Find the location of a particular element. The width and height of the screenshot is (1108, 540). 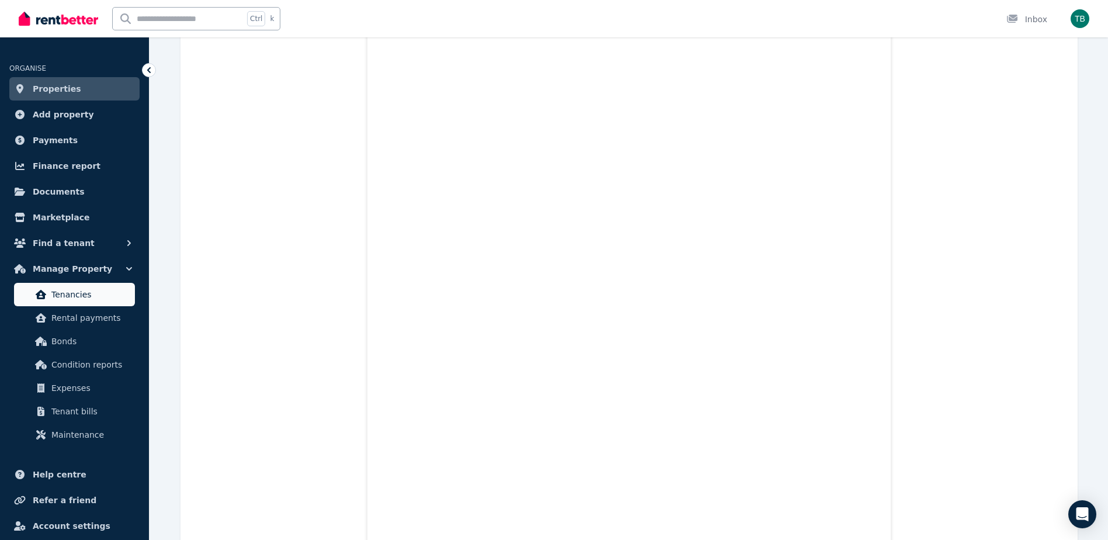

span: Properties is located at coordinates (57, 89).